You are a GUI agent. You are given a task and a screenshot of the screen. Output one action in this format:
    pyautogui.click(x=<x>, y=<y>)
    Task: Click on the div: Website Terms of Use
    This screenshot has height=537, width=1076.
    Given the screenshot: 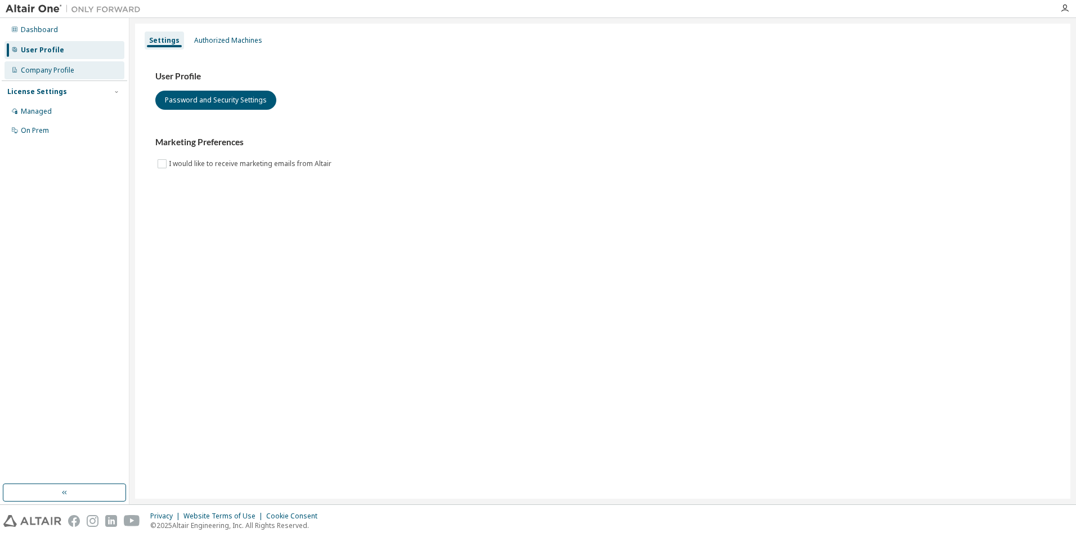 What is the action you would take?
    pyautogui.click(x=225, y=516)
    